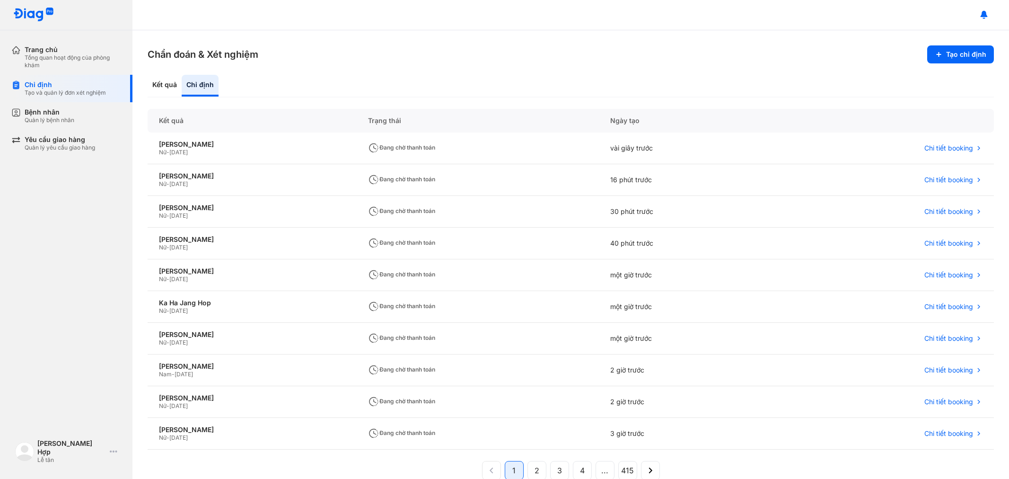 The height and width of the screenshot is (479, 1009). I want to click on div: Quản lý bệnh nhân, so click(49, 120).